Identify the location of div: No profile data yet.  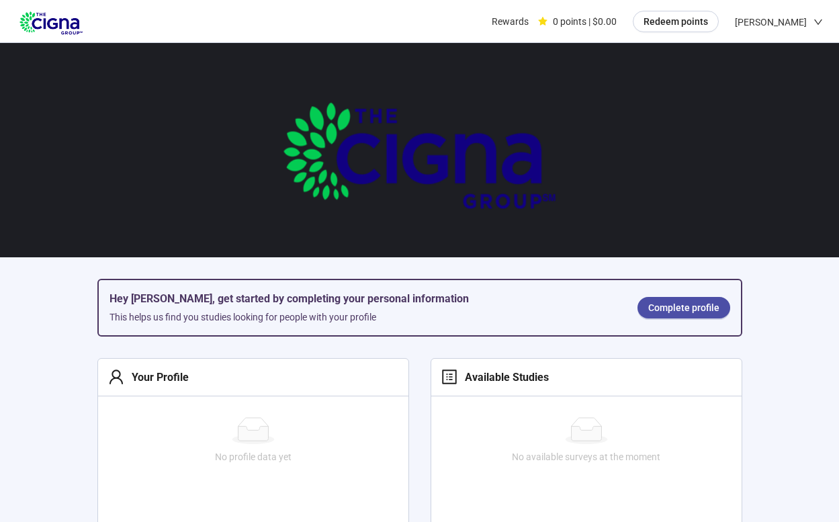
(253, 457).